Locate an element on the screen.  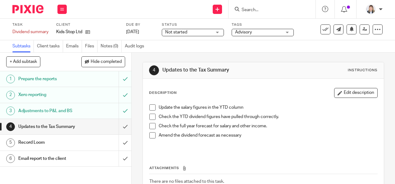
button: Hide completed is located at coordinates (103, 62).